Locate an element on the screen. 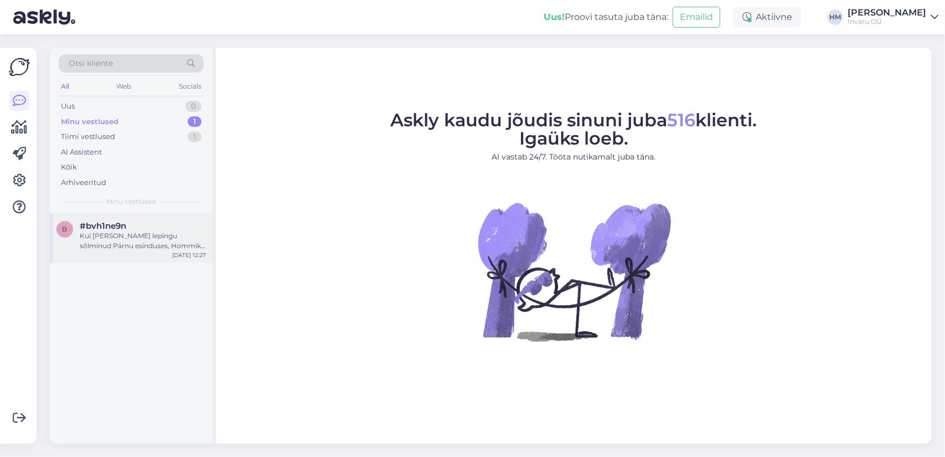 This screenshot has height=457, width=945. span: #bvh1ne9n is located at coordinates (103, 226).